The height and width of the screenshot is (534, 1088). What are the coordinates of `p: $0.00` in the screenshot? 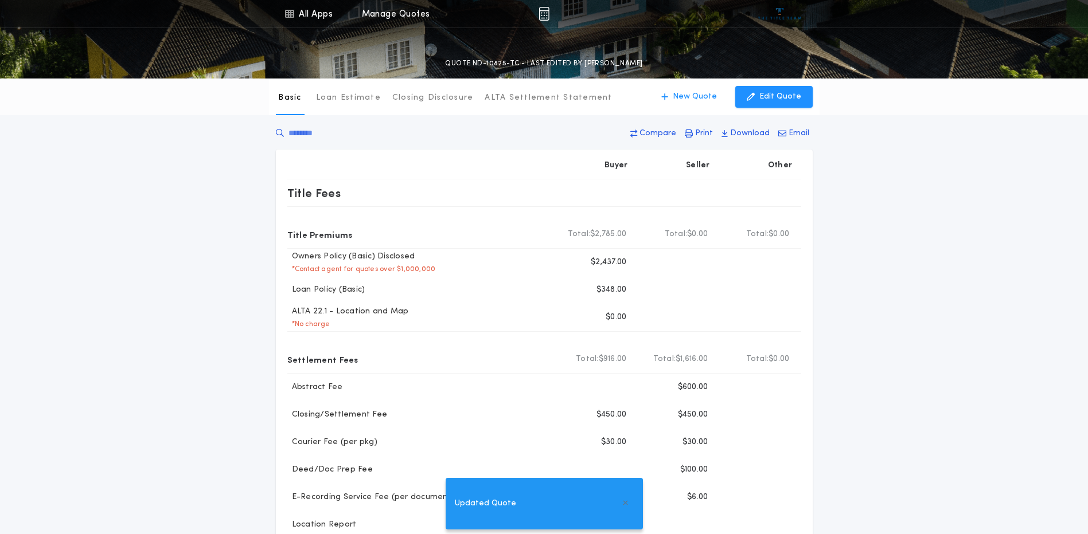 It's located at (616, 318).